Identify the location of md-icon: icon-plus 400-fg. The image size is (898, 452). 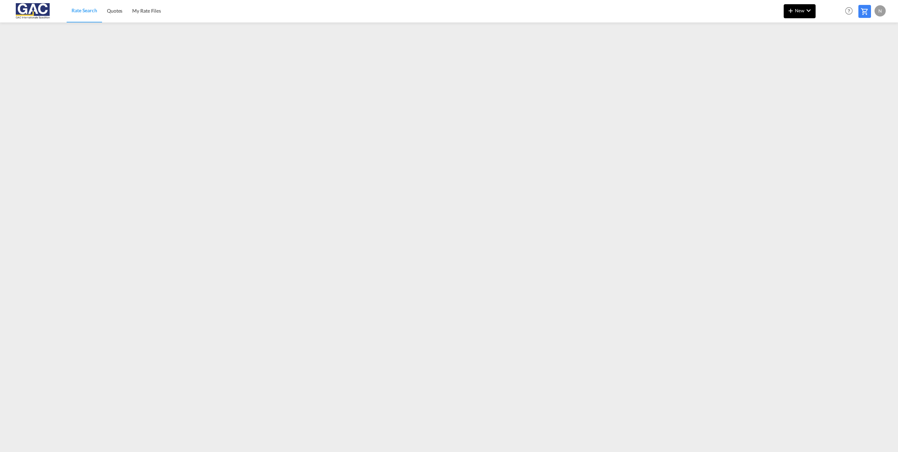
(791, 11).